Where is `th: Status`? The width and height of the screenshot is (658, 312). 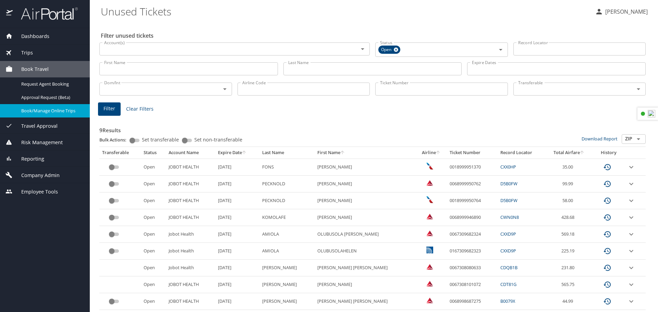
th: Status is located at coordinates (153, 153).